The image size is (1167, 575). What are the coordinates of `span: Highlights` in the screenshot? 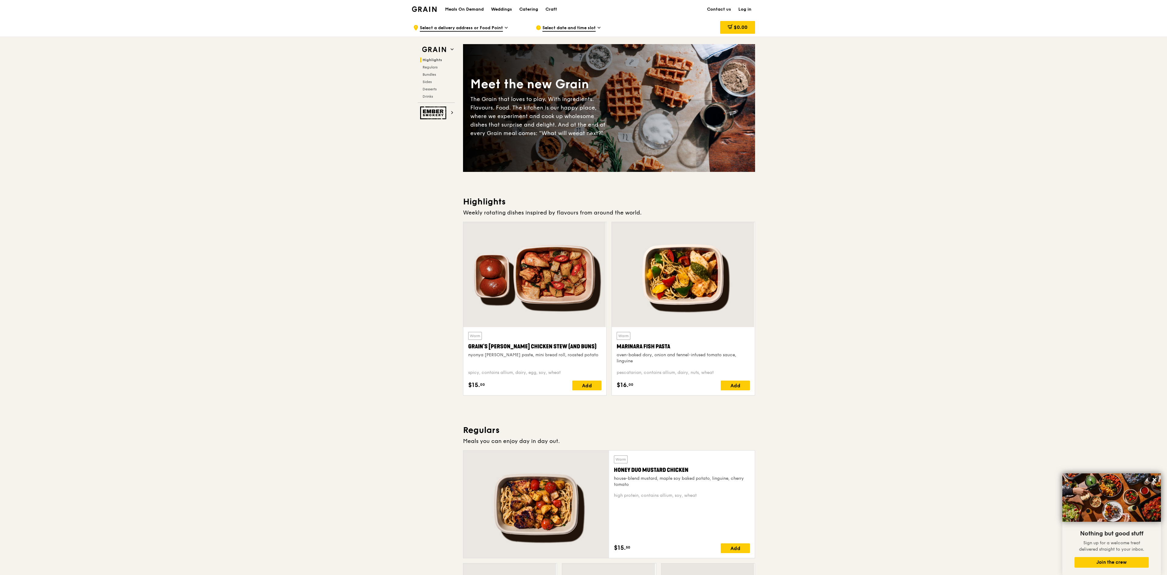 It's located at (432, 60).